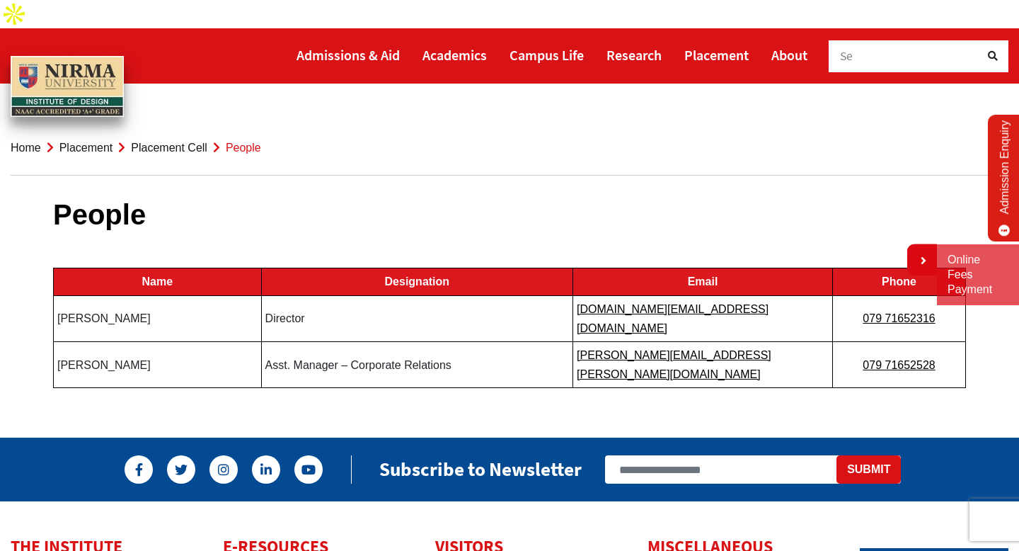  Describe the element at coordinates (348, 55) in the screenshot. I see `a: Admissions & Aid` at that location.